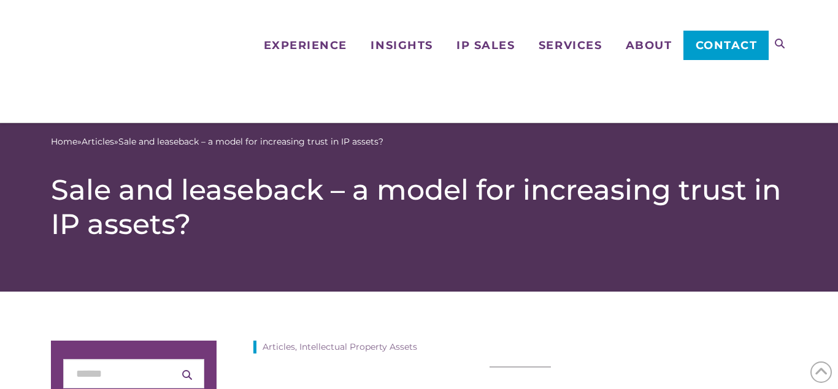 The width and height of the screenshot is (838, 389). I want to click on span: IP Sales, so click(485, 45).